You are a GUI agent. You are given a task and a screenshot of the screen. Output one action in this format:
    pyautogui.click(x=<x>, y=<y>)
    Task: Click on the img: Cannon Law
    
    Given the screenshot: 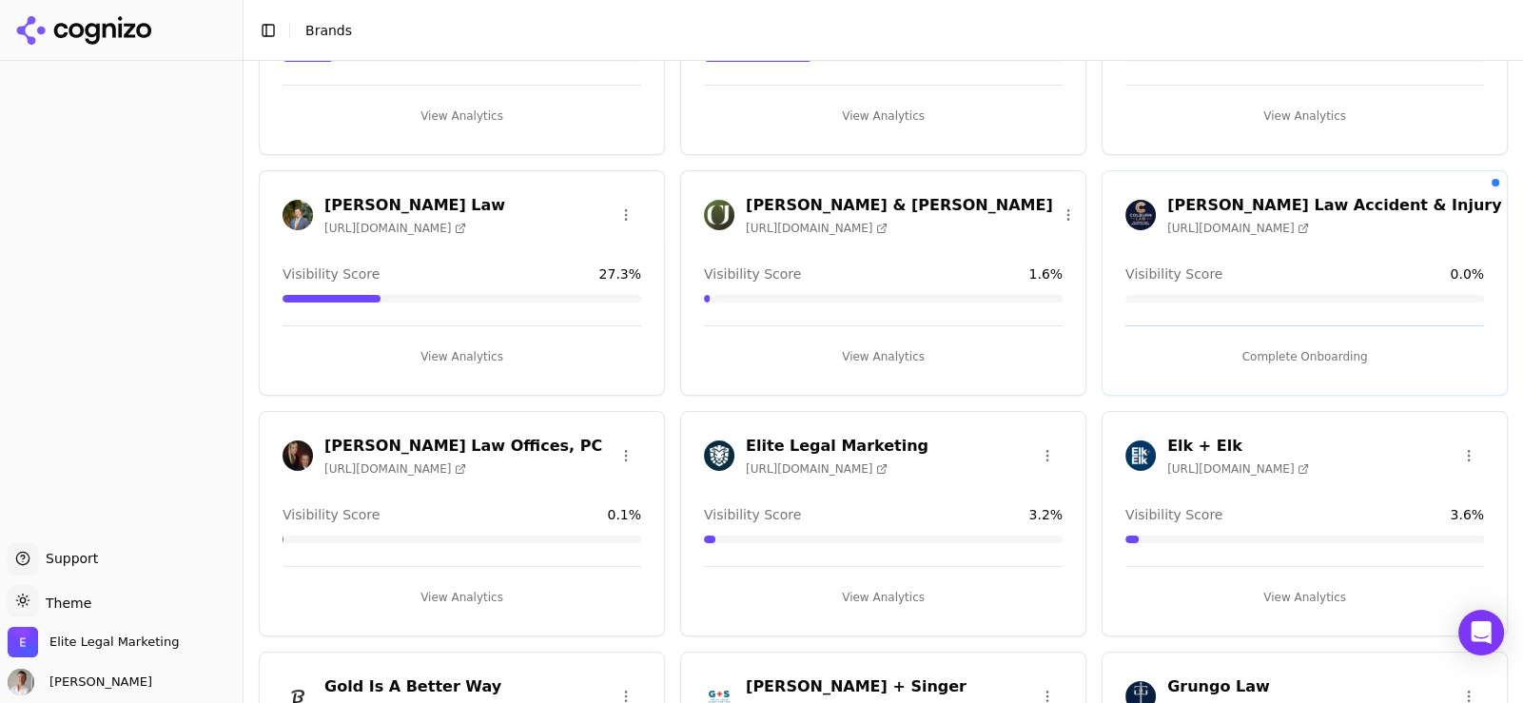 What is the action you would take?
    pyautogui.click(x=298, y=215)
    